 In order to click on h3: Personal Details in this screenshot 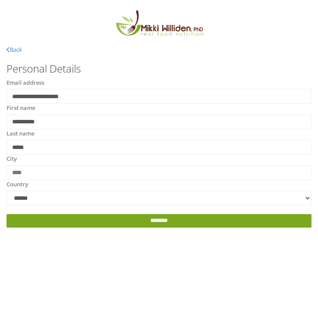, I will do `click(159, 69)`.